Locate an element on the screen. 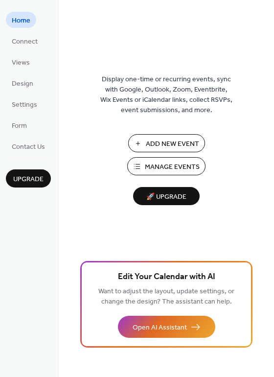 The image size is (274, 377). span: Edit Your Calendar with AI is located at coordinates (167, 277).